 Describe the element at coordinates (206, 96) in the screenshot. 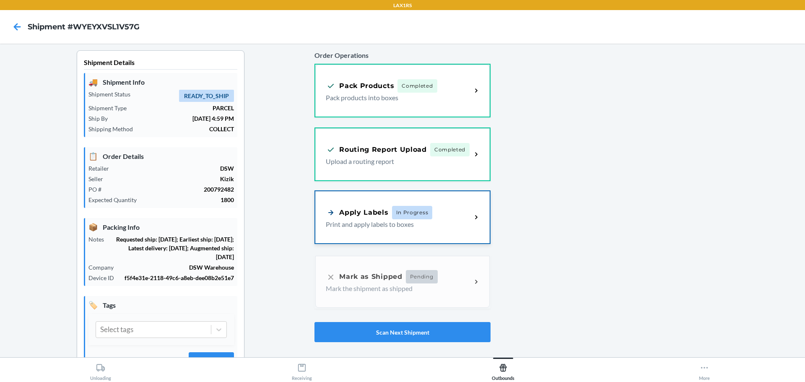

I see `span: READY_TO_SHIP` at that location.